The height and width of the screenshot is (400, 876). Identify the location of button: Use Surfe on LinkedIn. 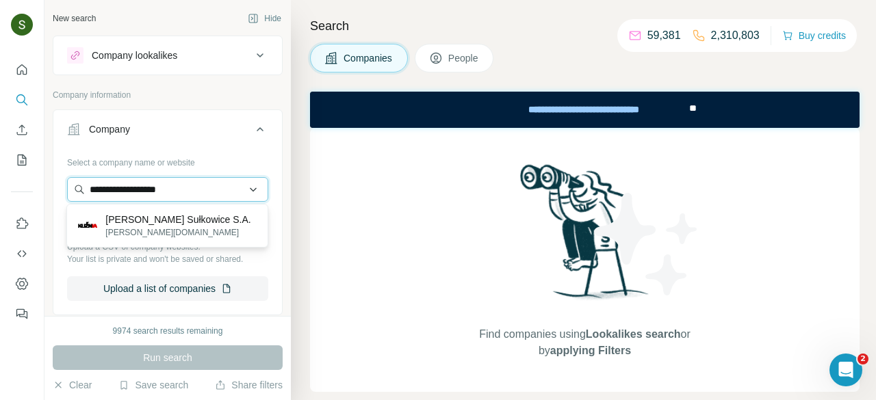
(22, 224).